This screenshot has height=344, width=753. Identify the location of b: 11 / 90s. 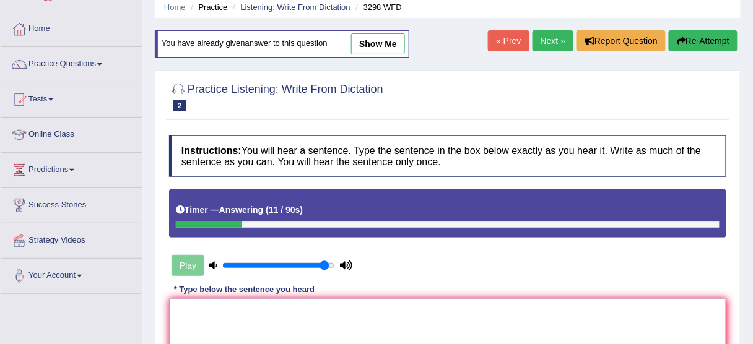
(284, 210).